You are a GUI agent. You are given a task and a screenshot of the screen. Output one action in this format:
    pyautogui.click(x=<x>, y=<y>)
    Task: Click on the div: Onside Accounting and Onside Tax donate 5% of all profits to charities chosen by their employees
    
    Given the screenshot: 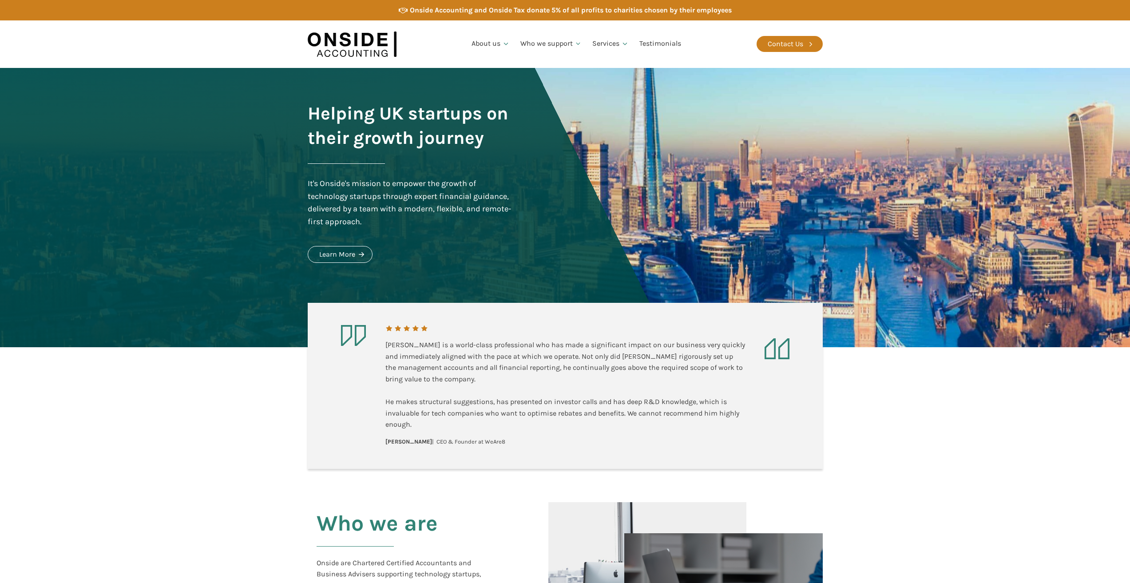 What is the action you would take?
    pyautogui.click(x=571, y=10)
    